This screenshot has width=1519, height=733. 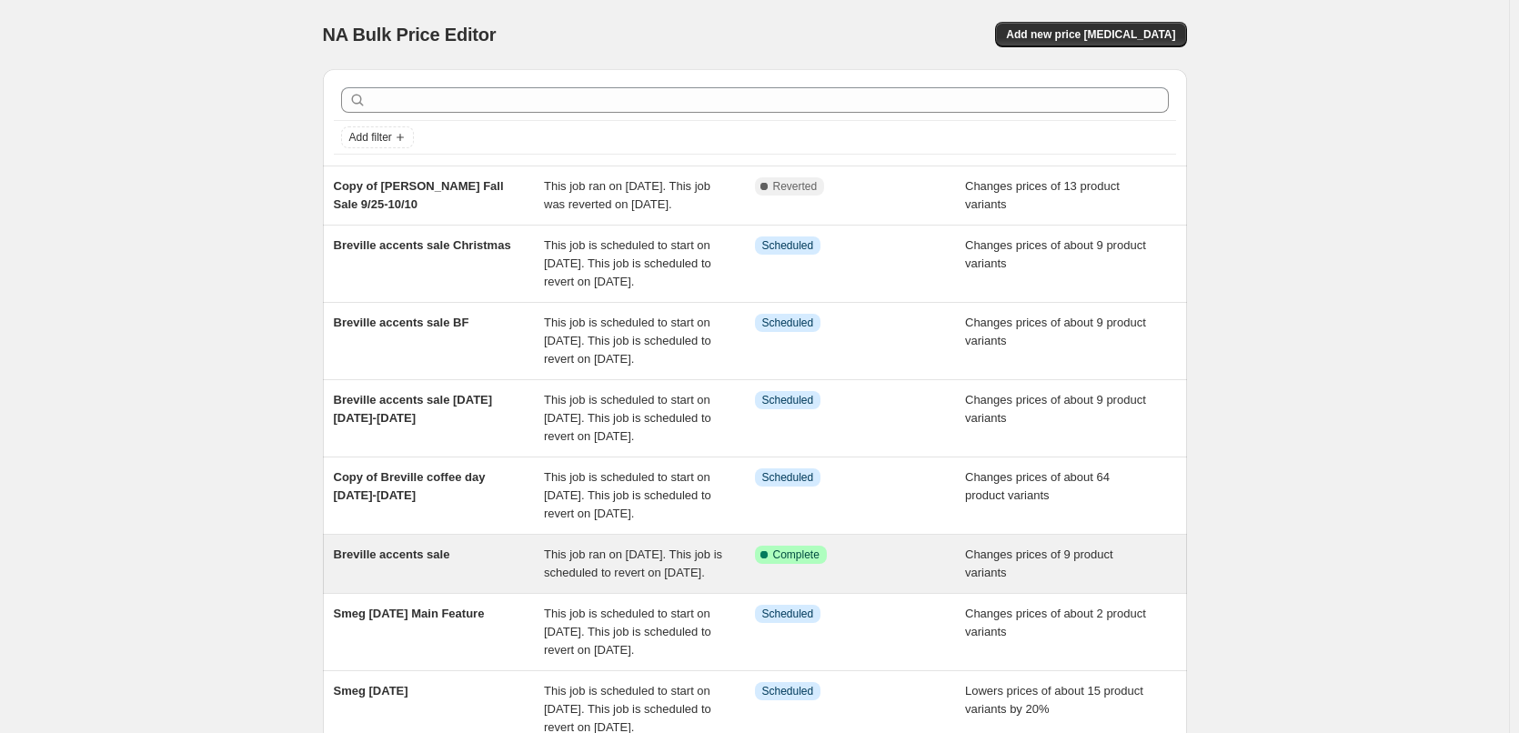 I want to click on button: Add filter, so click(x=377, y=137).